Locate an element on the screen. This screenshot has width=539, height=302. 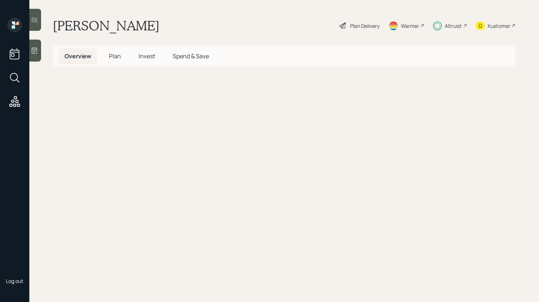
span: Overview is located at coordinates (78, 56).